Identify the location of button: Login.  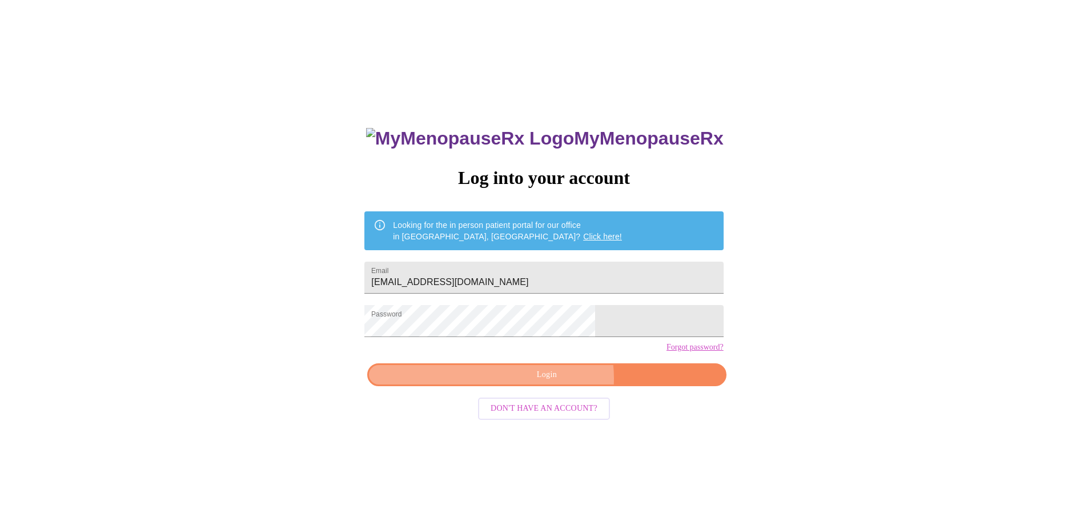
(547, 375).